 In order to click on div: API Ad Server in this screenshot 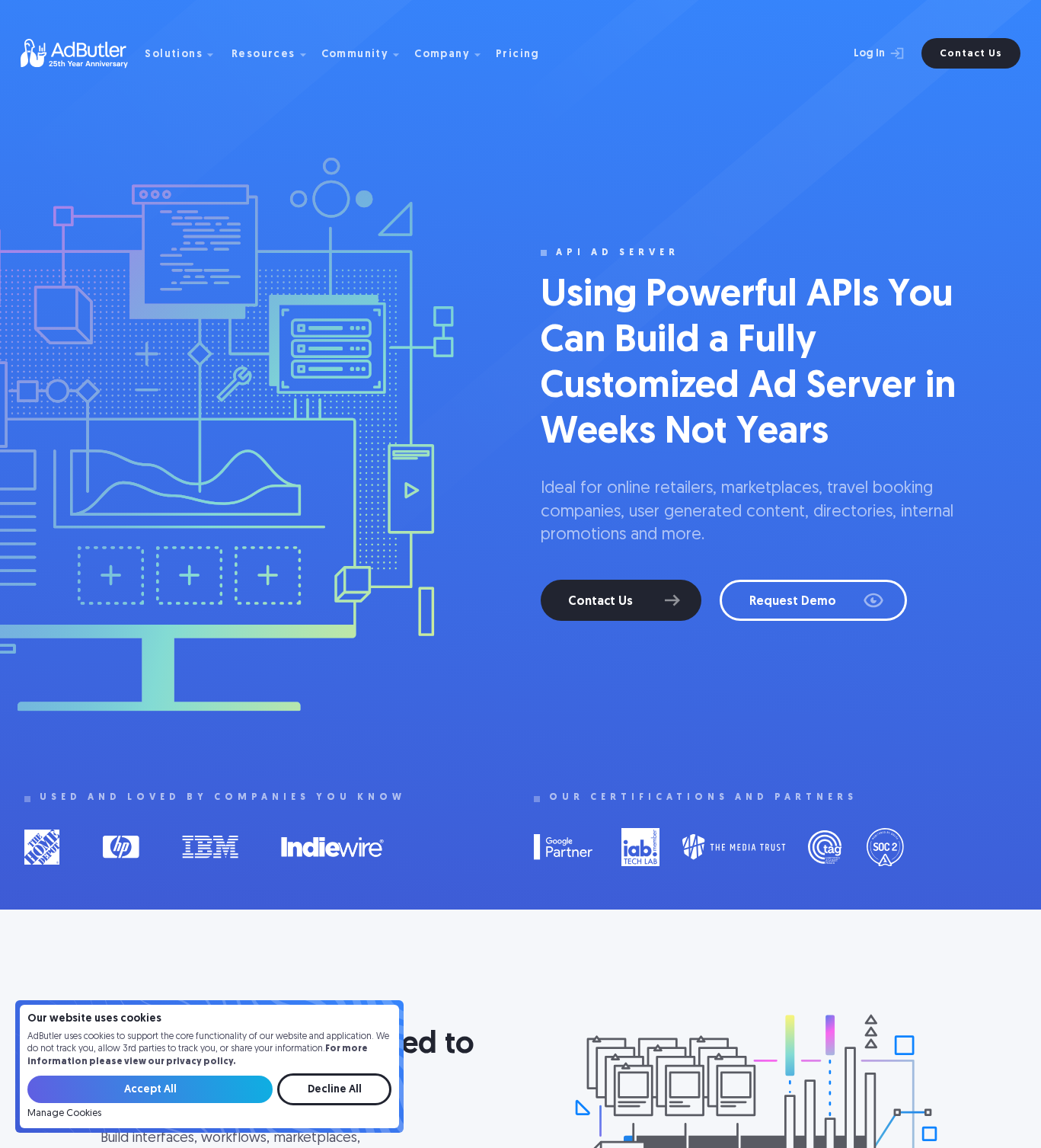, I will do `click(618, 253)`.